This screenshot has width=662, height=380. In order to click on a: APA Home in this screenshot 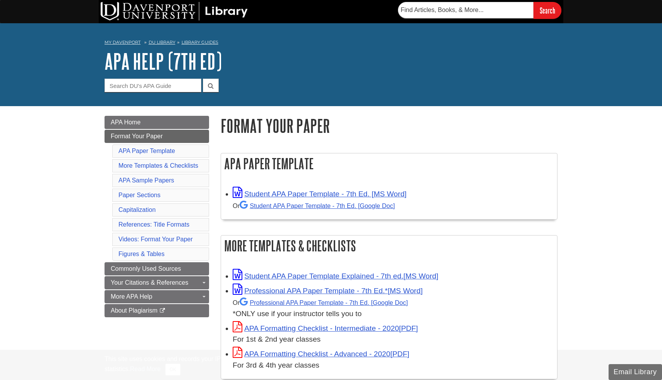, I will do `click(157, 122)`.